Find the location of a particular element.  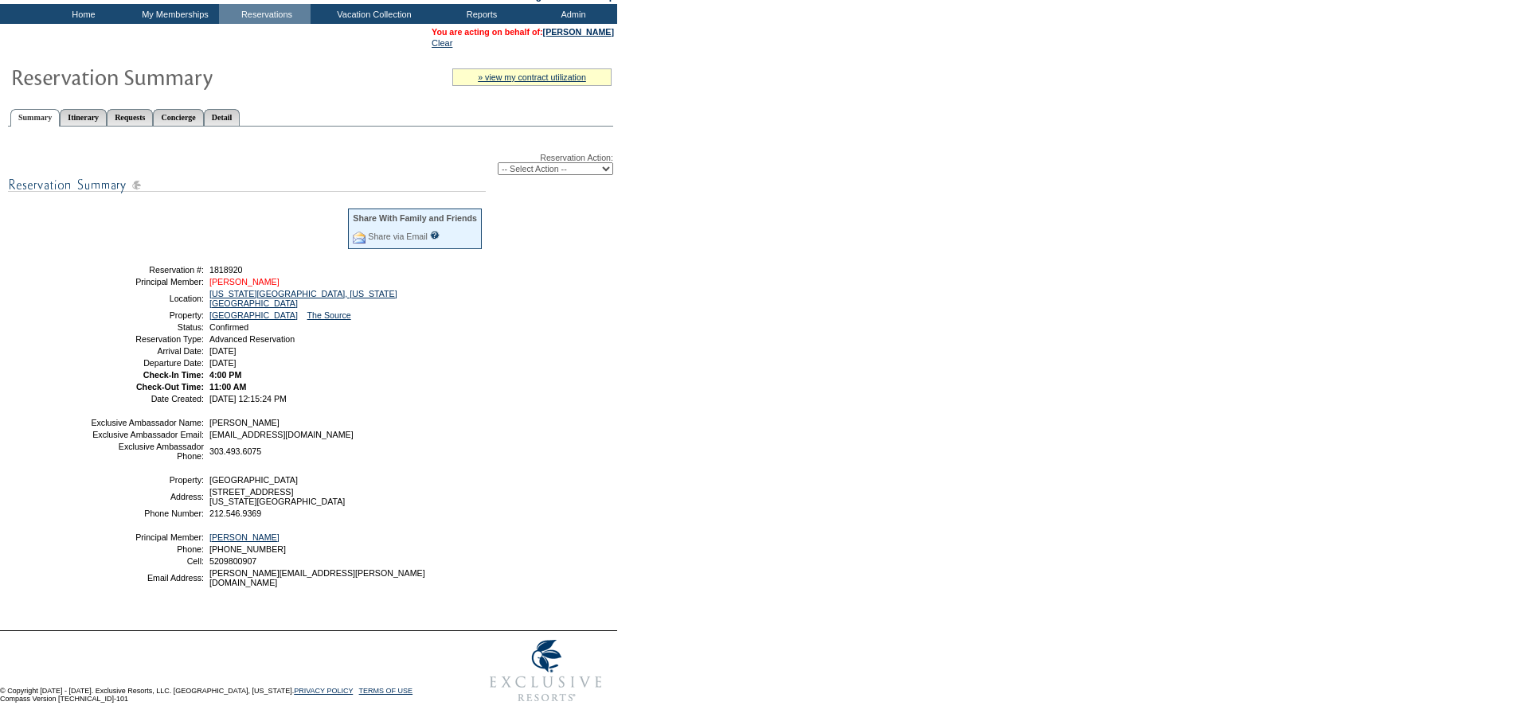

td: Cell: is located at coordinates (146, 561).